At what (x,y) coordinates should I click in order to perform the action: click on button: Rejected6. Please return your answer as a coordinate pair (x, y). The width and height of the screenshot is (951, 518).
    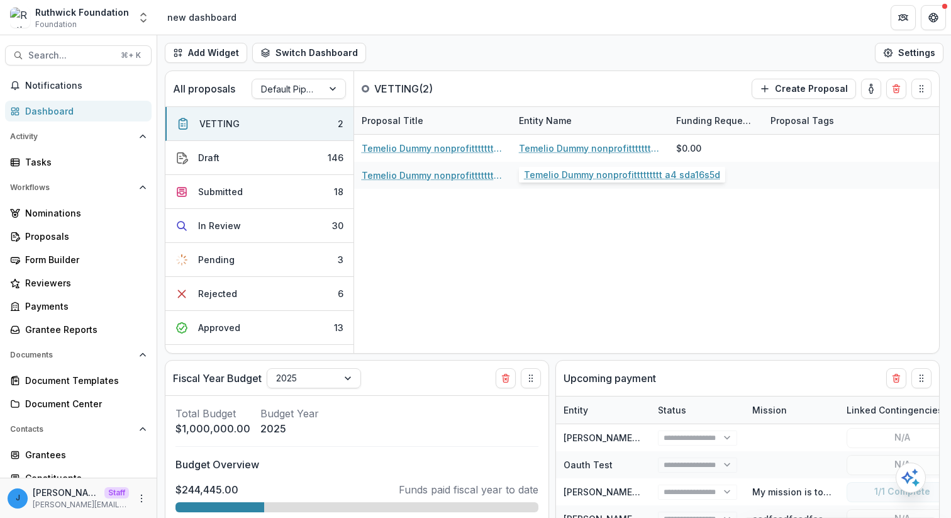
    Looking at the image, I should click on (259, 294).